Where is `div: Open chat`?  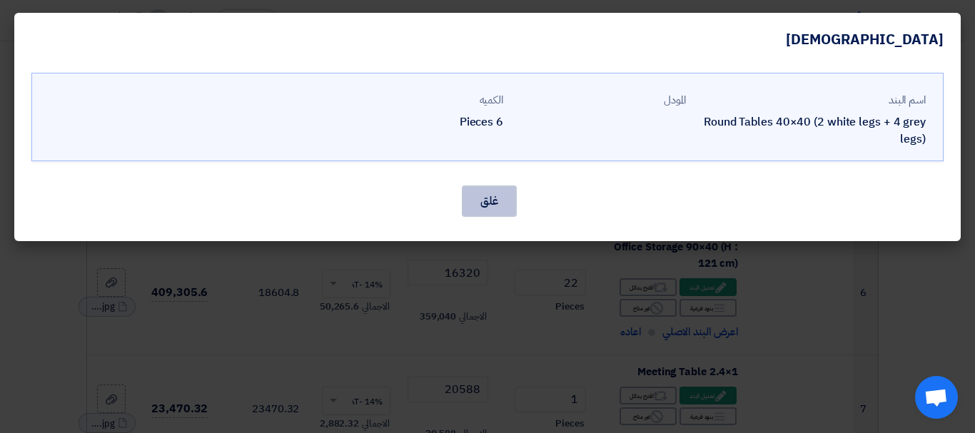 div: Open chat is located at coordinates (936, 397).